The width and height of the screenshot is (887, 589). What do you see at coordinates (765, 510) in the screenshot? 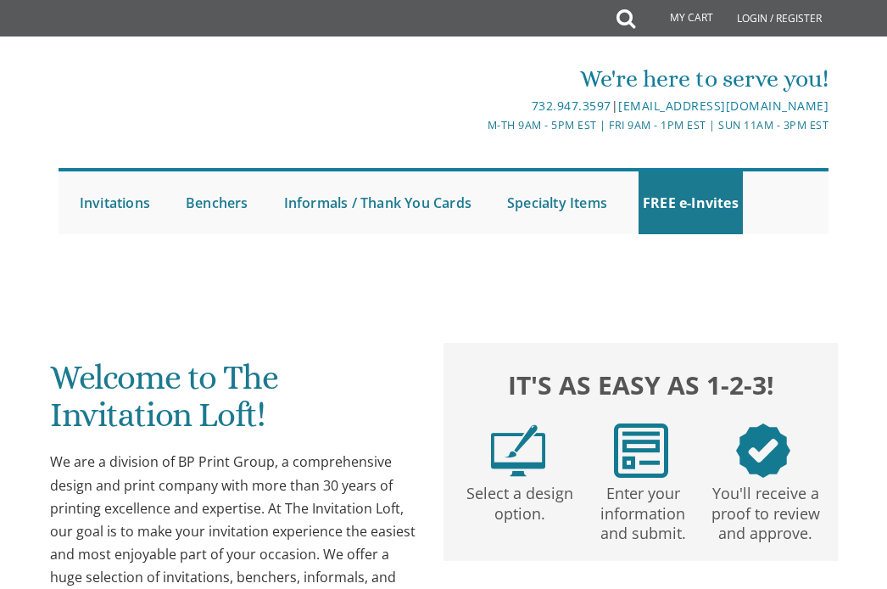
I see `p: You'll receive a proof to review and approve.` at bounding box center [765, 510].